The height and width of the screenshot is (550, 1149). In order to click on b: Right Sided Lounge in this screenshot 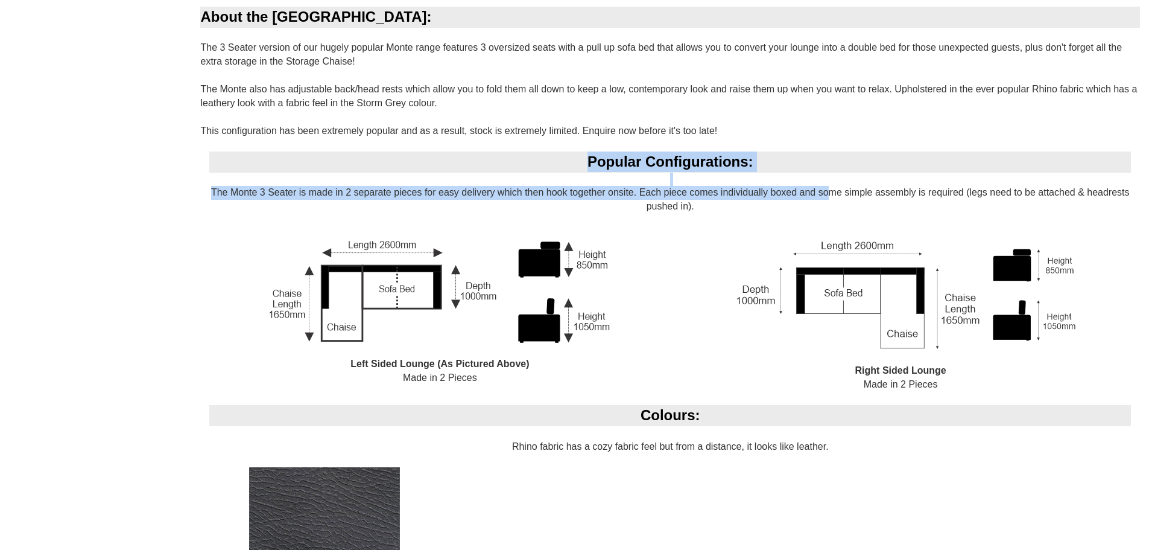, I will do `click(901, 370)`.